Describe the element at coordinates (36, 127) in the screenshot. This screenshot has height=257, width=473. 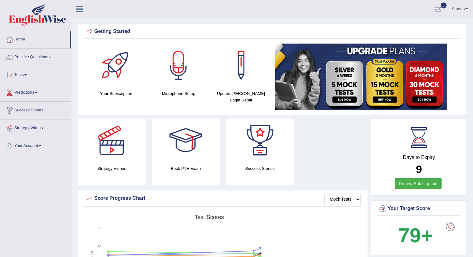
I see `a: Strategy Videos` at that location.